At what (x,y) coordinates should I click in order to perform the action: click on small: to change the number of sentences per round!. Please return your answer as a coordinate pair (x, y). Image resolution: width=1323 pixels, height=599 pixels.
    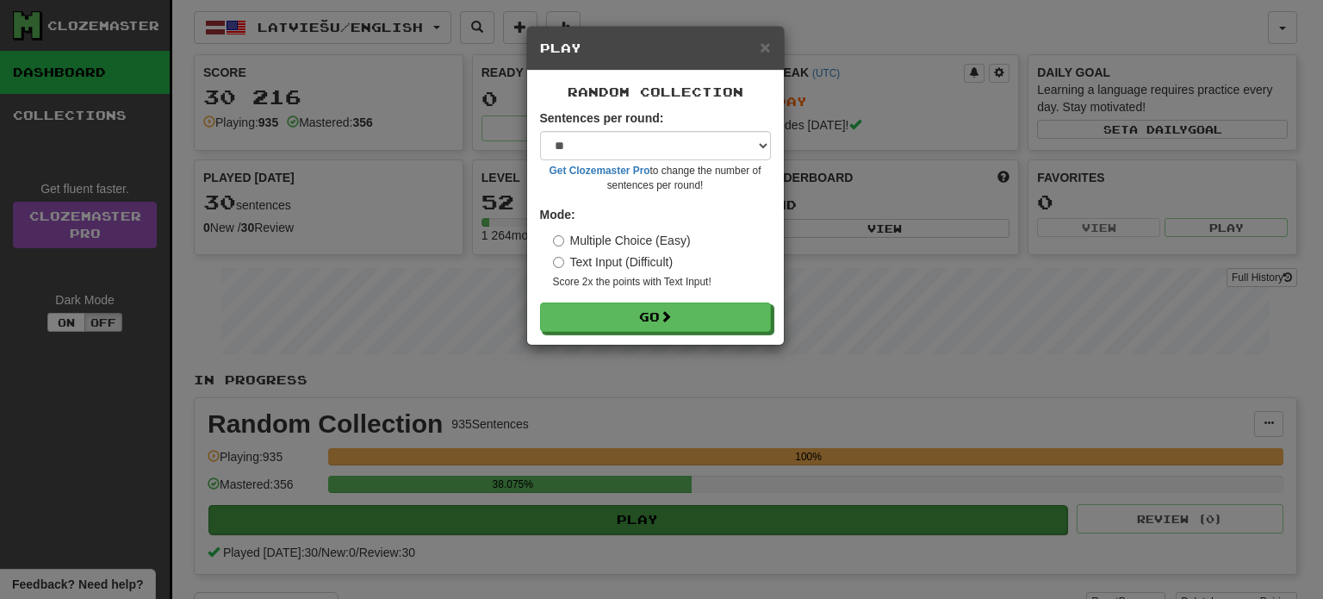
    Looking at the image, I should click on (656, 178).